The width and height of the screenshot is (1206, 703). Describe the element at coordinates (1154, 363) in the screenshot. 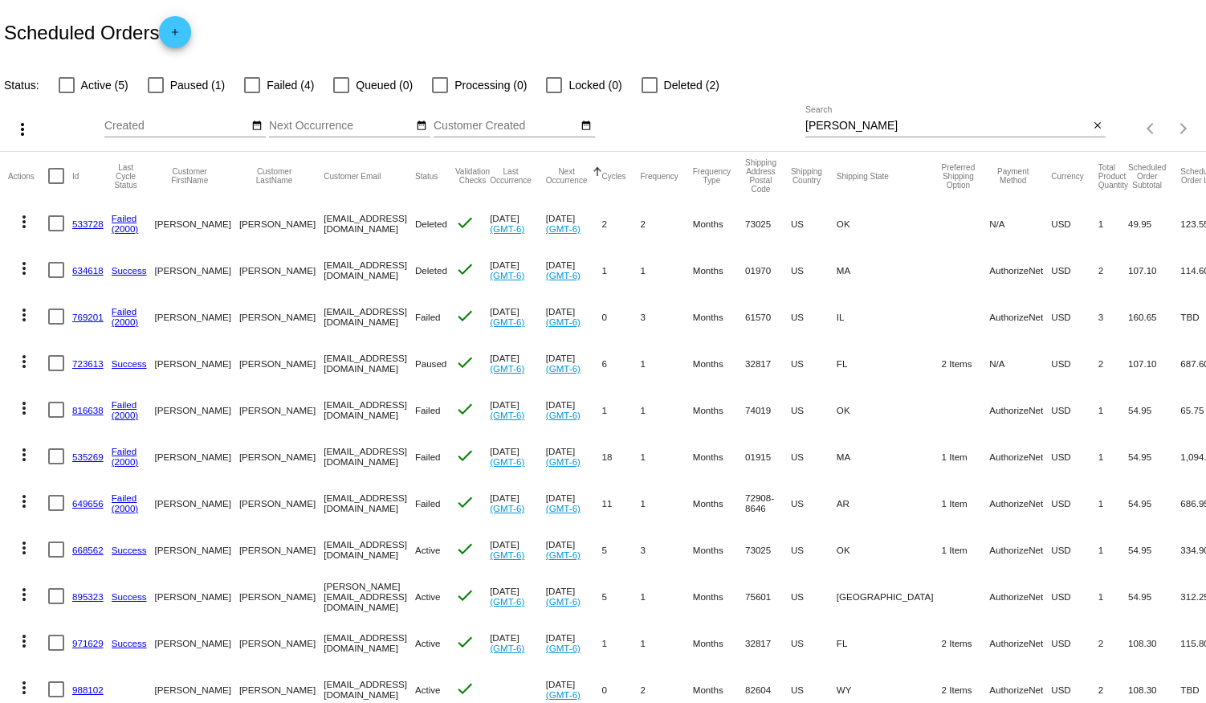

I see `mat-cell: 107.10` at that location.